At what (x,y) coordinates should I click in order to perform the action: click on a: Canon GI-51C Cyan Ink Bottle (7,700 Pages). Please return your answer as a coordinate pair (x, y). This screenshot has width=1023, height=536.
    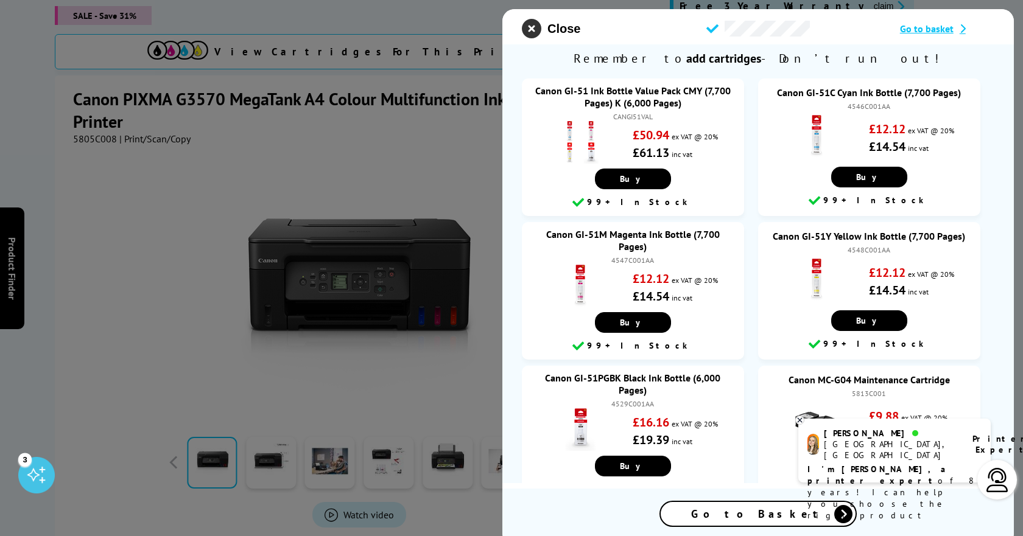
    Looking at the image, I should click on (869, 93).